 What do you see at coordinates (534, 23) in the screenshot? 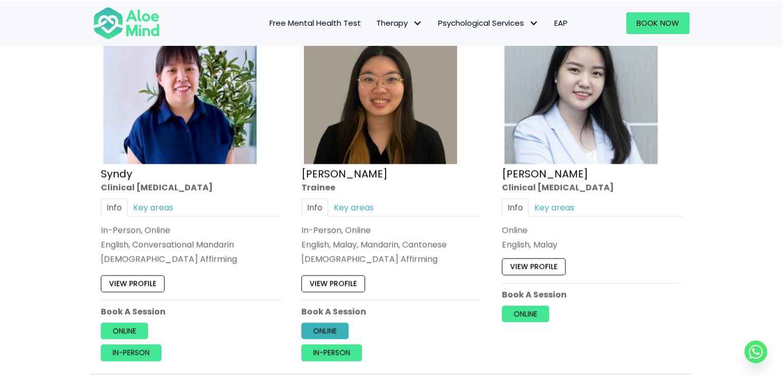
I see `span: Psychological Services: submenu` at bounding box center [534, 23].